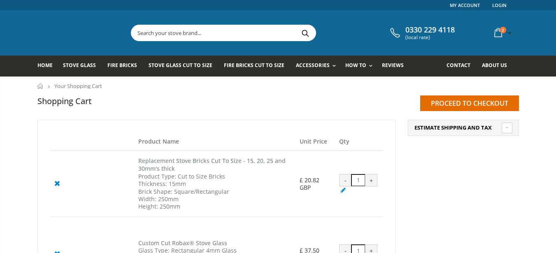 This screenshot has height=253, width=556. Describe the element at coordinates (65, 101) in the screenshot. I see `h1: Shopping Cart` at that location.